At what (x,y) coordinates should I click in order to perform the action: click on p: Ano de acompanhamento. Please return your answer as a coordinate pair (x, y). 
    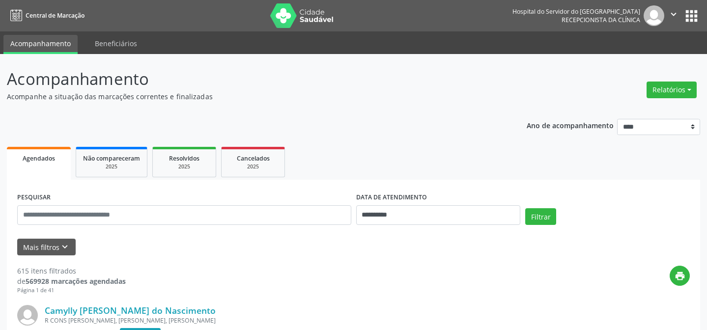
    Looking at the image, I should click on (570, 125).